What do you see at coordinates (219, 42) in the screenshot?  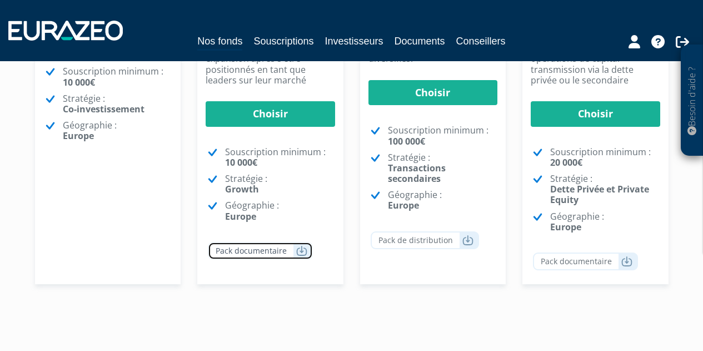 I see `a: Nos fonds` at bounding box center [219, 42].